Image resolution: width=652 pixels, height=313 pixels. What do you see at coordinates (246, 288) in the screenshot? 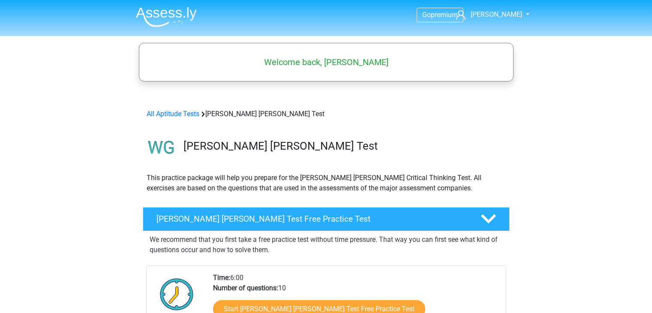
I see `b: Number of questions:` at bounding box center [246, 288].